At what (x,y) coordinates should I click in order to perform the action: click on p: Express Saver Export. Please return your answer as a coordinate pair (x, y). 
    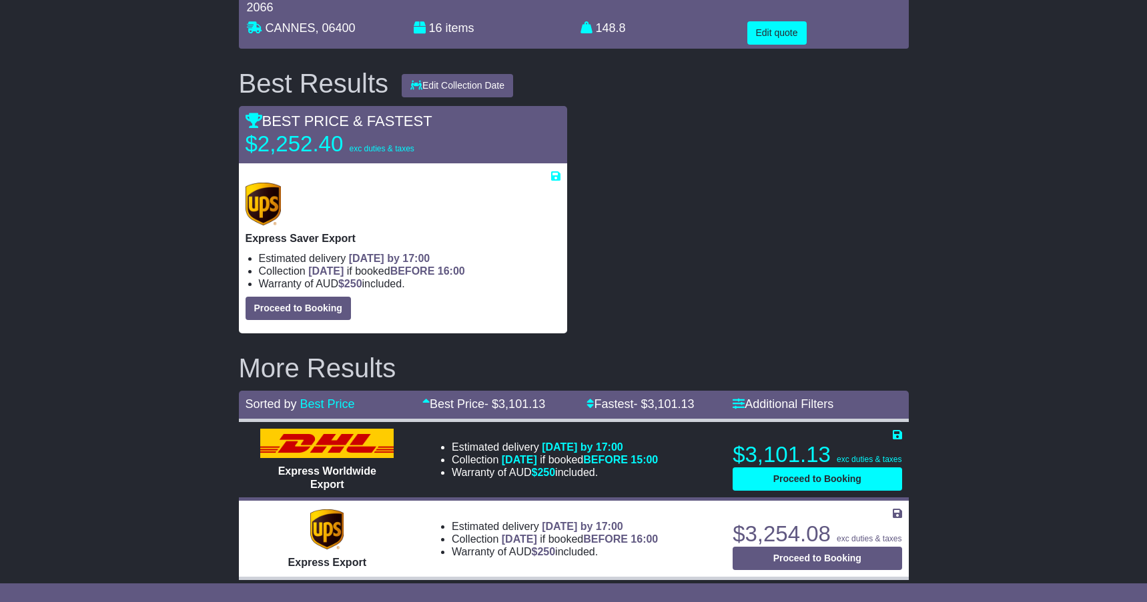
    Looking at the image, I should click on (403, 238).